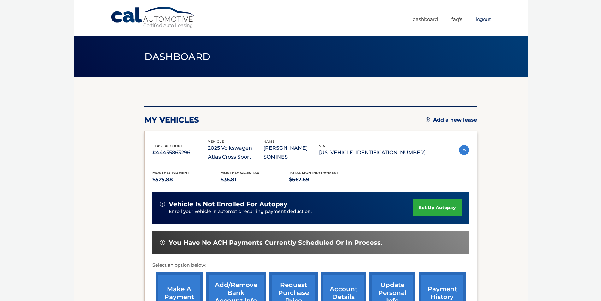 This screenshot has width=601, height=301. What do you see at coordinates (269, 141) in the screenshot?
I see `span: name` at bounding box center [269, 141].